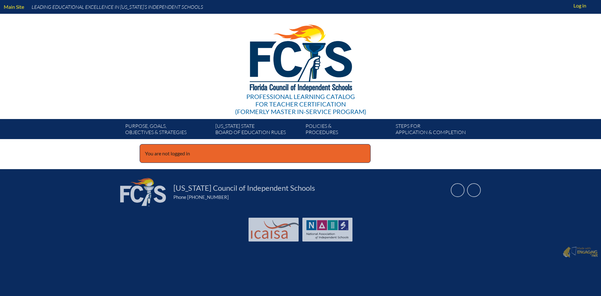  Describe the element at coordinates (143, 192) in the screenshot. I see `img: FCIS_logo_white` at that location.